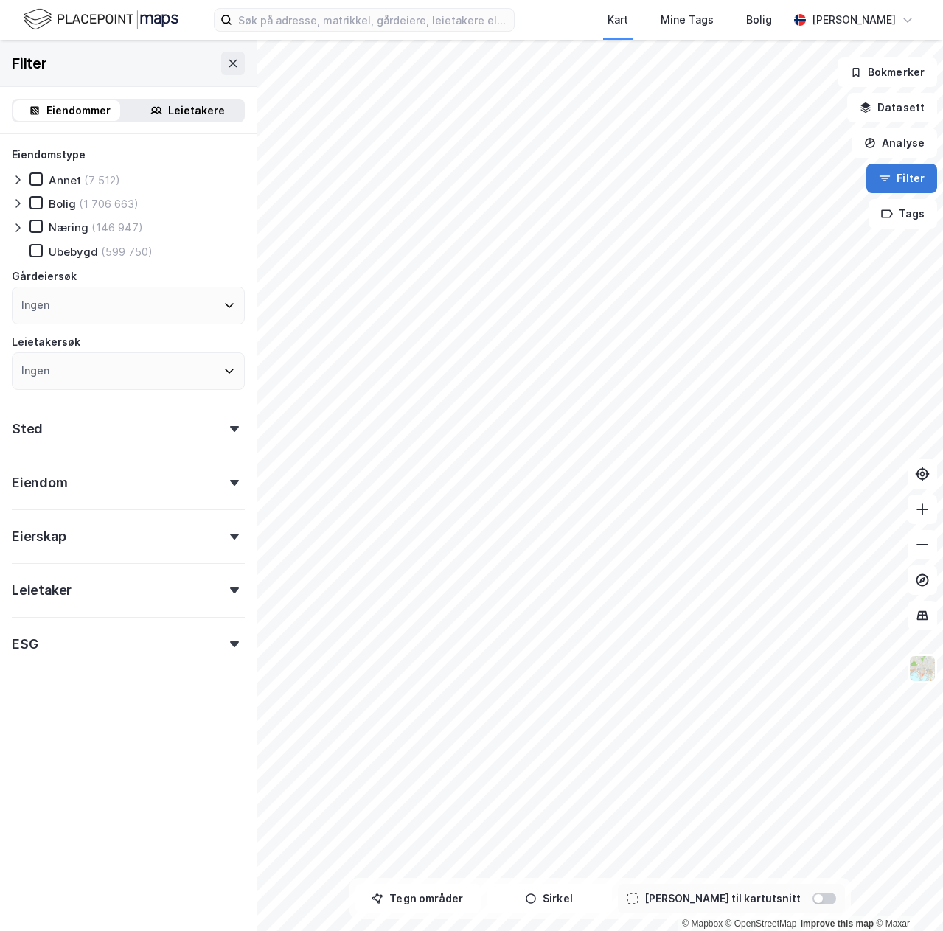 The height and width of the screenshot is (931, 943). Describe the element at coordinates (29, 63) in the screenshot. I see `div: Filter` at that location.